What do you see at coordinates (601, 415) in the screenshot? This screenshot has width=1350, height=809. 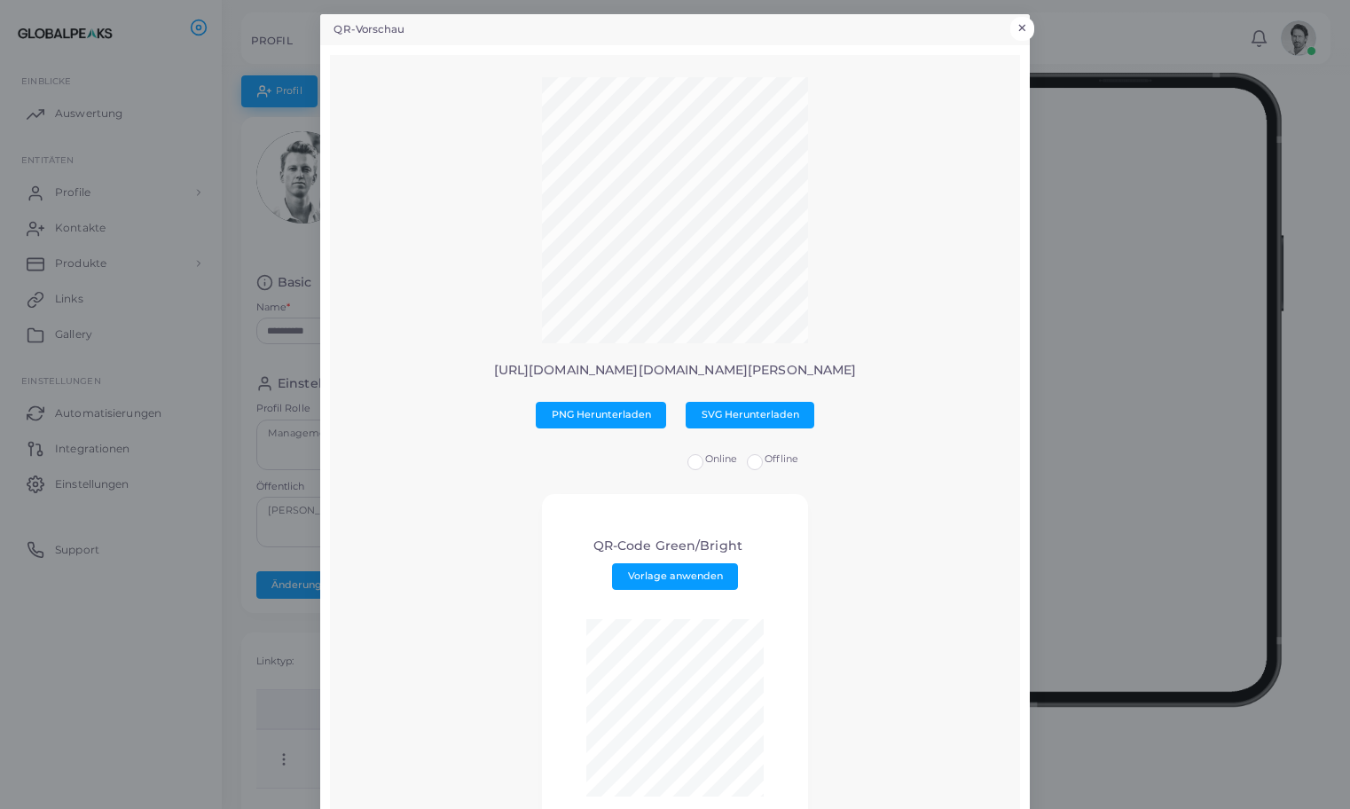 I see `button: PNG Herunterladen` at bounding box center [601, 415].